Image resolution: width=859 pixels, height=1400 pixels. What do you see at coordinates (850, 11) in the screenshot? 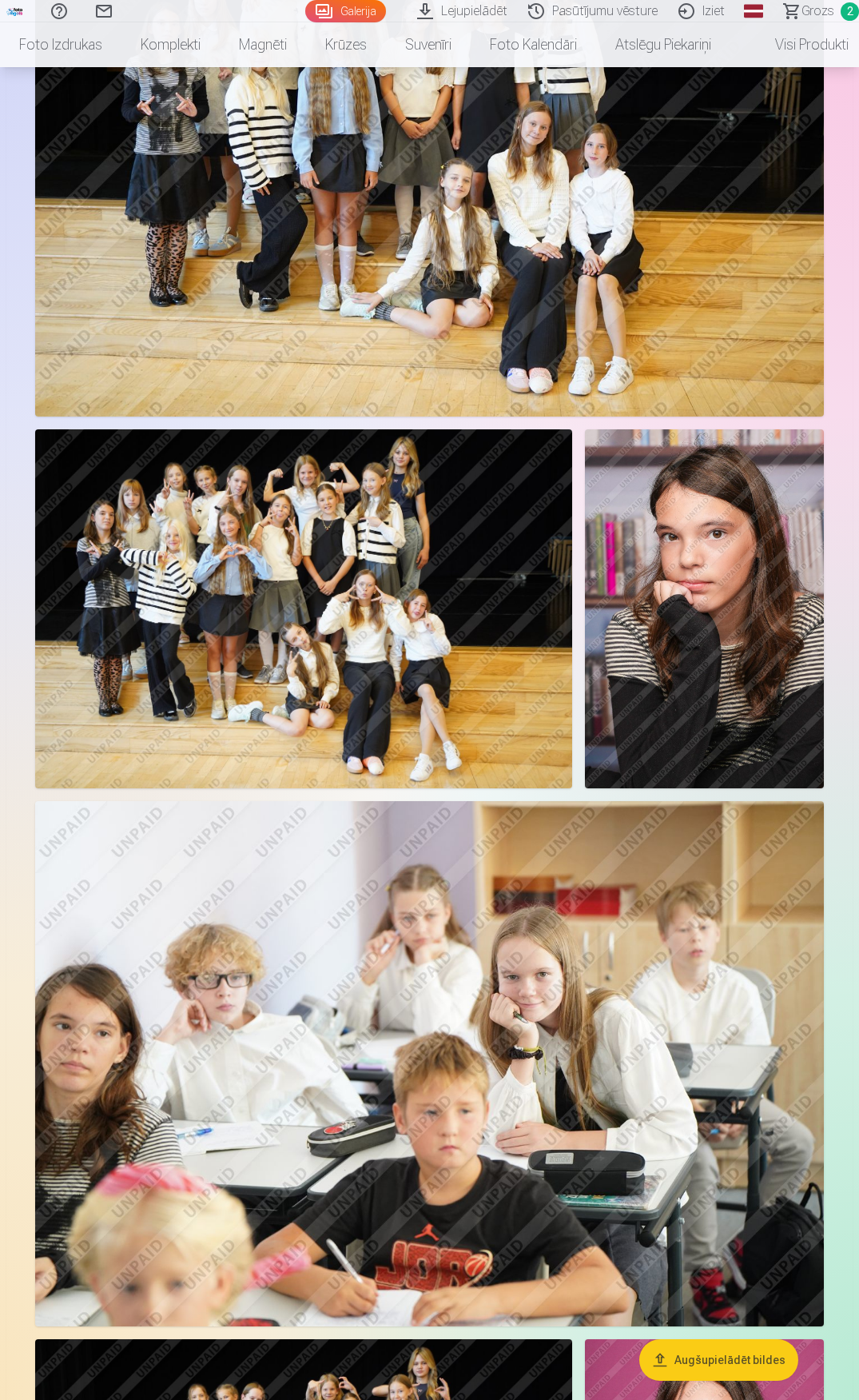
I see `span: 2` at bounding box center [850, 11].